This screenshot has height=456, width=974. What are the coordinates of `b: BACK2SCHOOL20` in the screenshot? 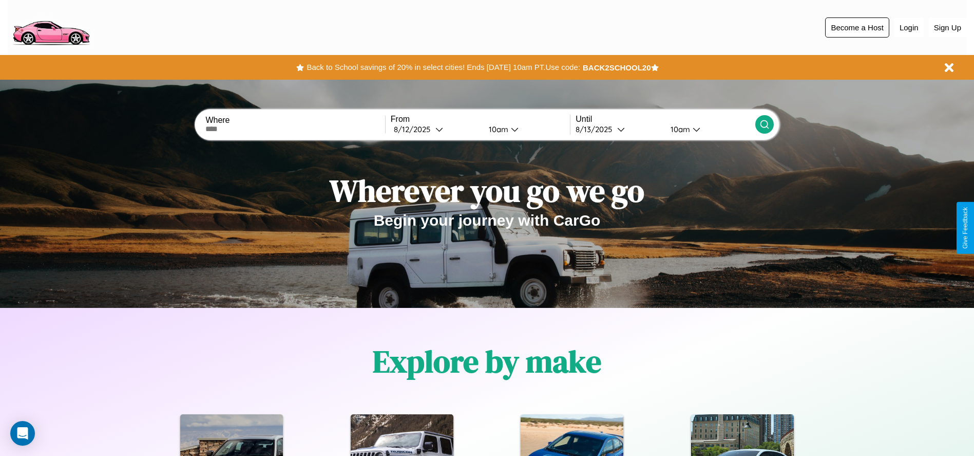 It's located at (617, 67).